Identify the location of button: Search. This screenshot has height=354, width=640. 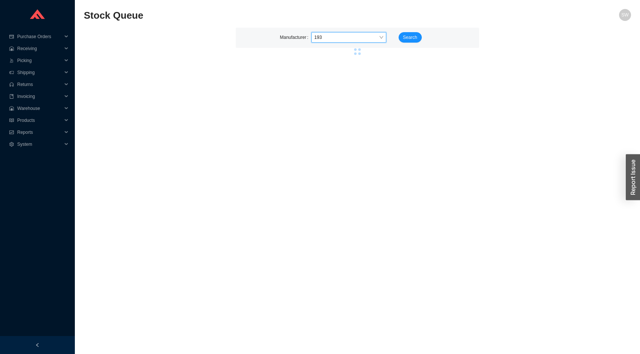
(410, 37).